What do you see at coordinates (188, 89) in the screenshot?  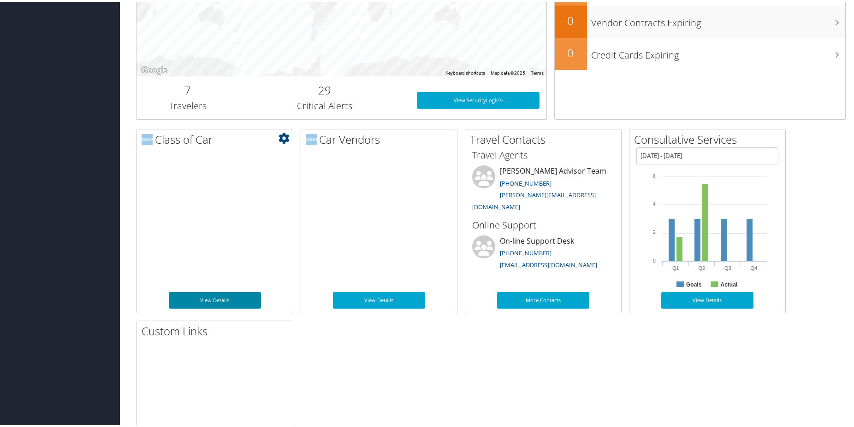 I see `h2: 7` at bounding box center [188, 89].